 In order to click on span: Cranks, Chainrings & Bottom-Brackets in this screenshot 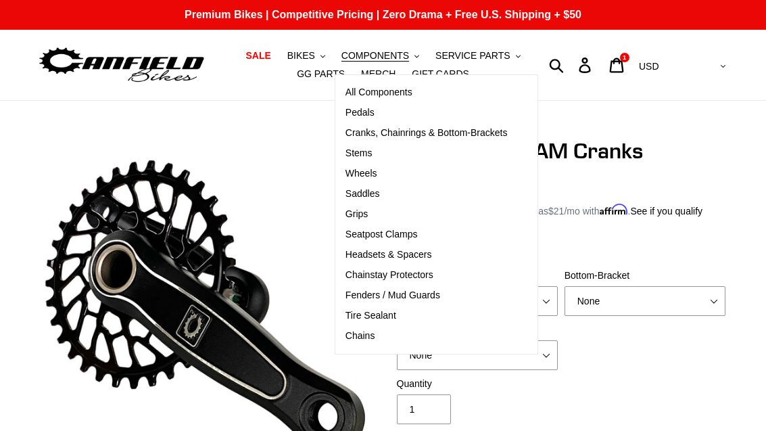, I will do `click(427, 132)`.